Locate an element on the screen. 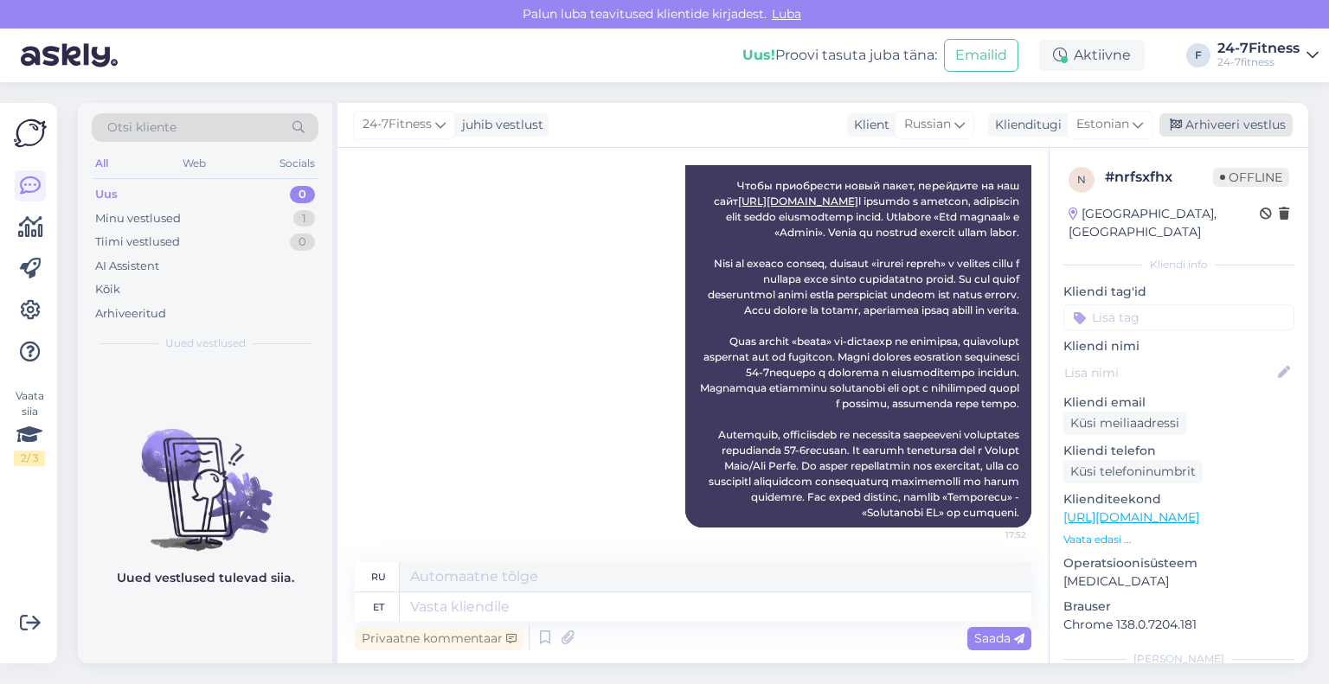  p: Operatsioonisüsteem is located at coordinates (1178, 563).